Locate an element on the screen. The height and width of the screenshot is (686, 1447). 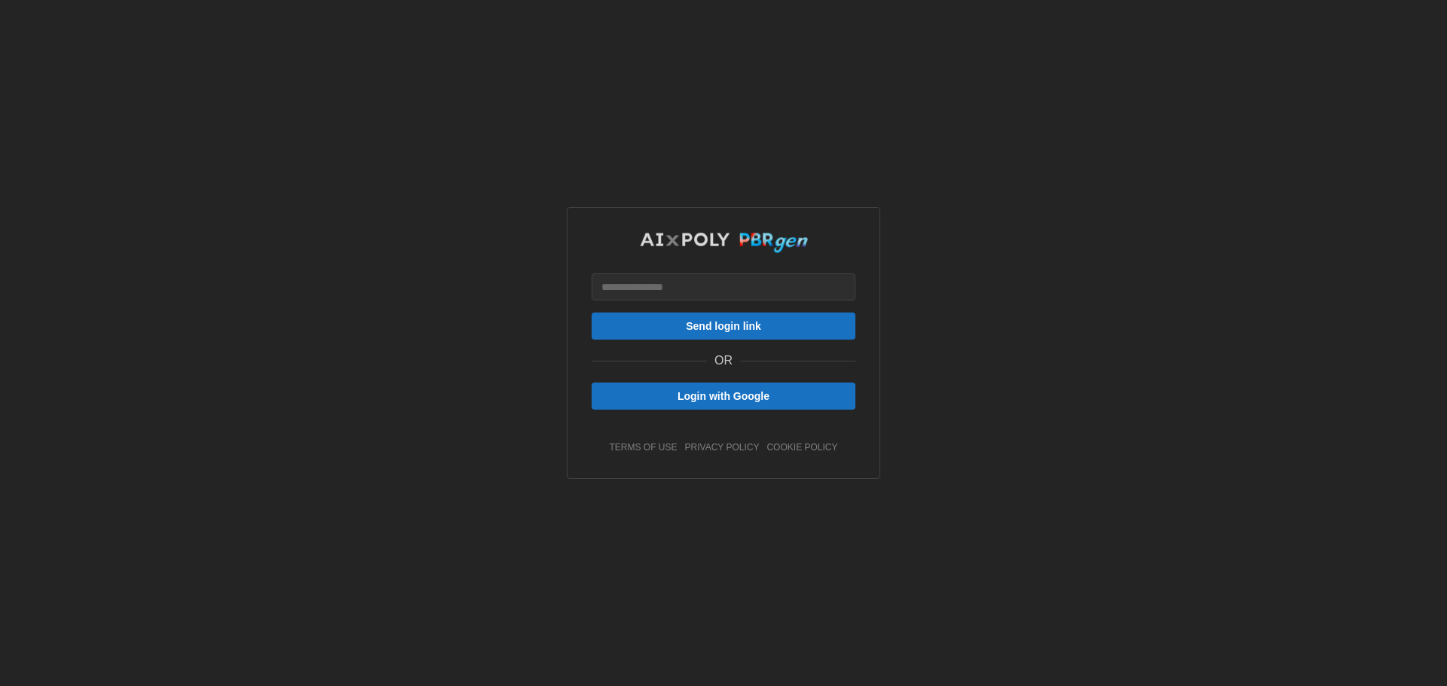
span: Login with Google is located at coordinates (723, 396).